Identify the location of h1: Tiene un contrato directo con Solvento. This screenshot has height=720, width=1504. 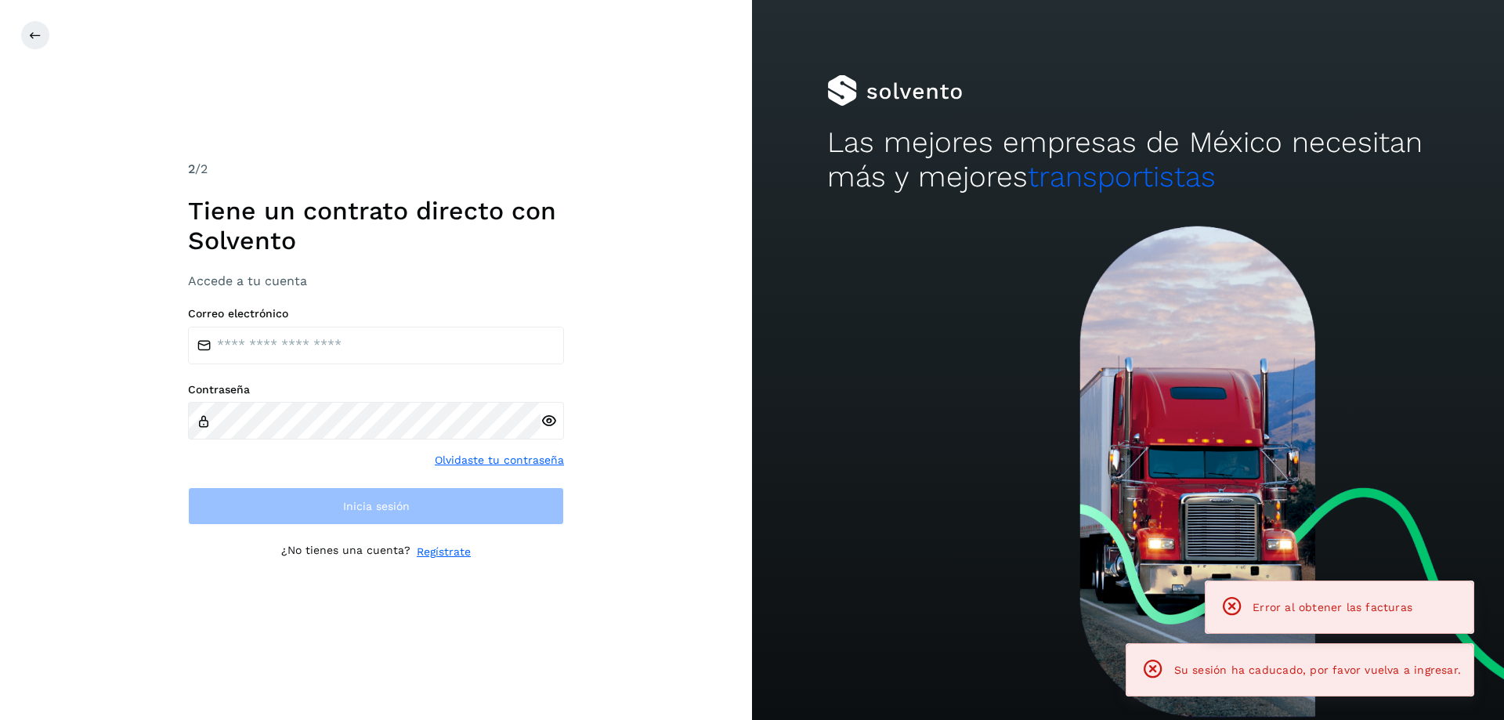
(376, 226).